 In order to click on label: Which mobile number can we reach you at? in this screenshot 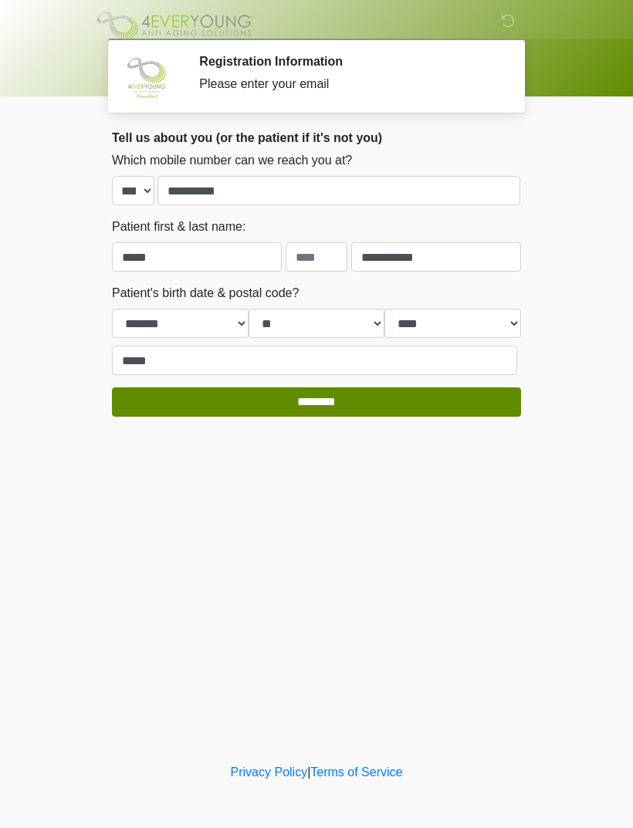, I will do `click(232, 161)`.